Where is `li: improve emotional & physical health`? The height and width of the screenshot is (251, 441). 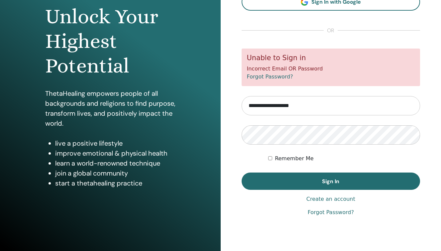 li: improve emotional & physical health is located at coordinates (115, 153).